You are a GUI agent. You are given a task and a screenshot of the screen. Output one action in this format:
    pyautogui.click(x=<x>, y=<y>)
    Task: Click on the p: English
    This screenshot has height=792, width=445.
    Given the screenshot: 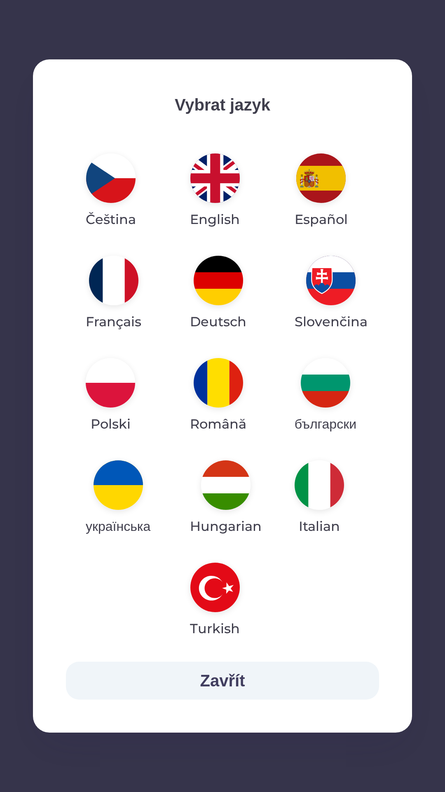 What is the action you would take?
    pyautogui.click(x=215, y=219)
    